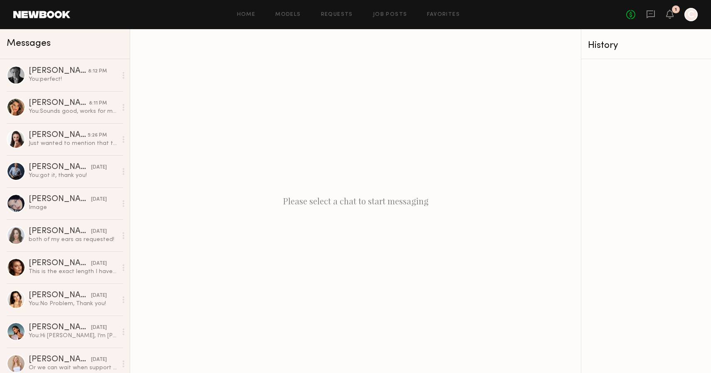 The height and width of the screenshot is (373, 711). Describe the element at coordinates (73, 367) in the screenshot. I see `div: Or we can wait when support team responds Sorry` at that location.